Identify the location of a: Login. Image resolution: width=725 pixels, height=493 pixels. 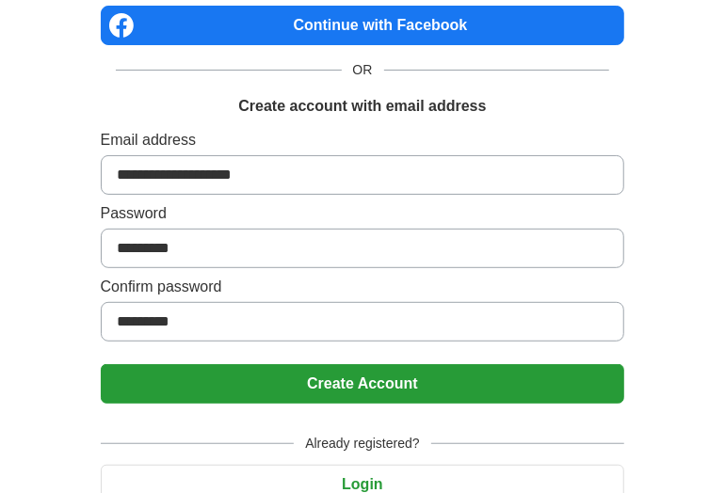
(363, 484).